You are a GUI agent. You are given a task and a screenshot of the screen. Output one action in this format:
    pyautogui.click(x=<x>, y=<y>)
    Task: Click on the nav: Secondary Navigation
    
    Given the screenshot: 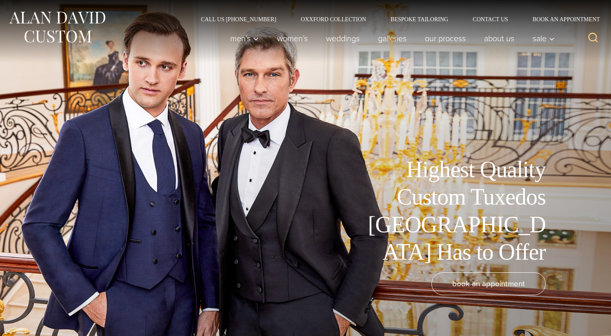 What is the action you would take?
    pyautogui.click(x=395, y=19)
    